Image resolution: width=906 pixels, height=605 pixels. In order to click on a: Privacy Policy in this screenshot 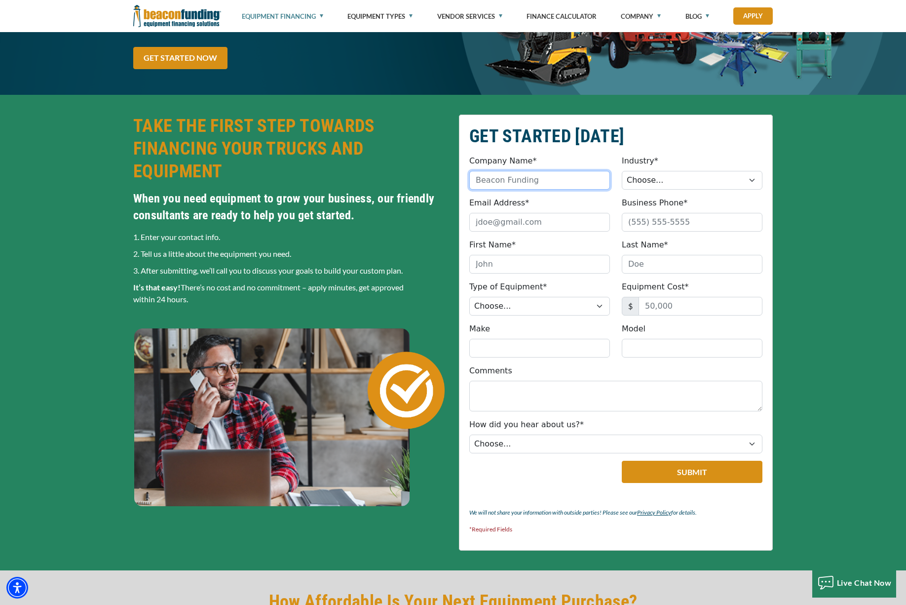, I will do `click(654, 512)`.